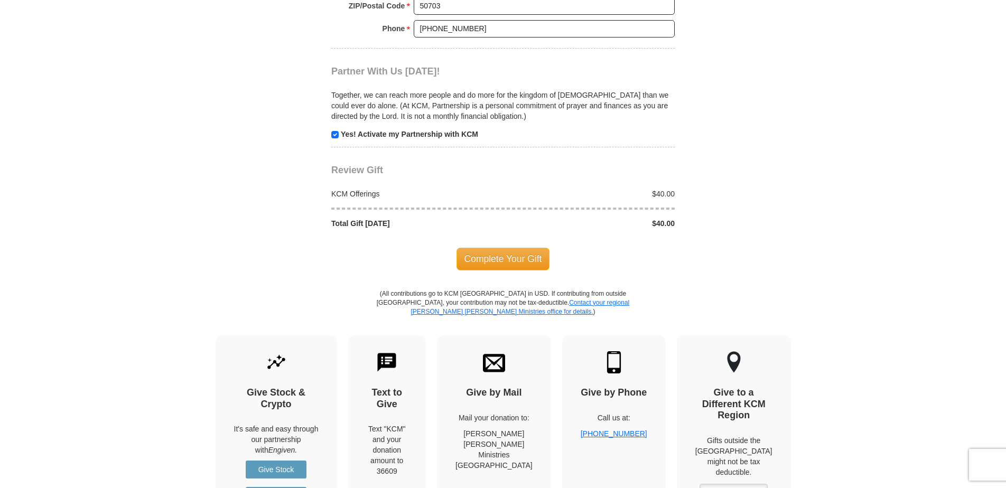  I want to click on p: Call us at:, so click(614, 418).